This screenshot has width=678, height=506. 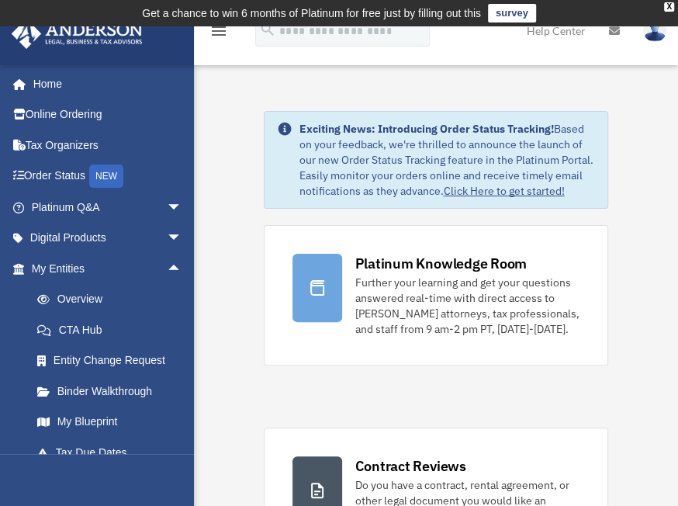 What do you see at coordinates (503, 191) in the screenshot?
I see `a: Click Here to get started!` at bounding box center [503, 191].